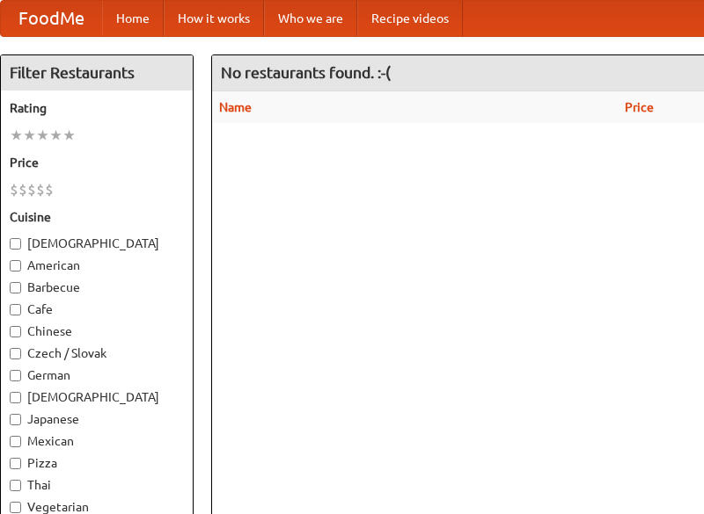 Image resolution: width=704 pixels, height=514 pixels. I want to click on h4: Filter Restaurants, so click(97, 73).